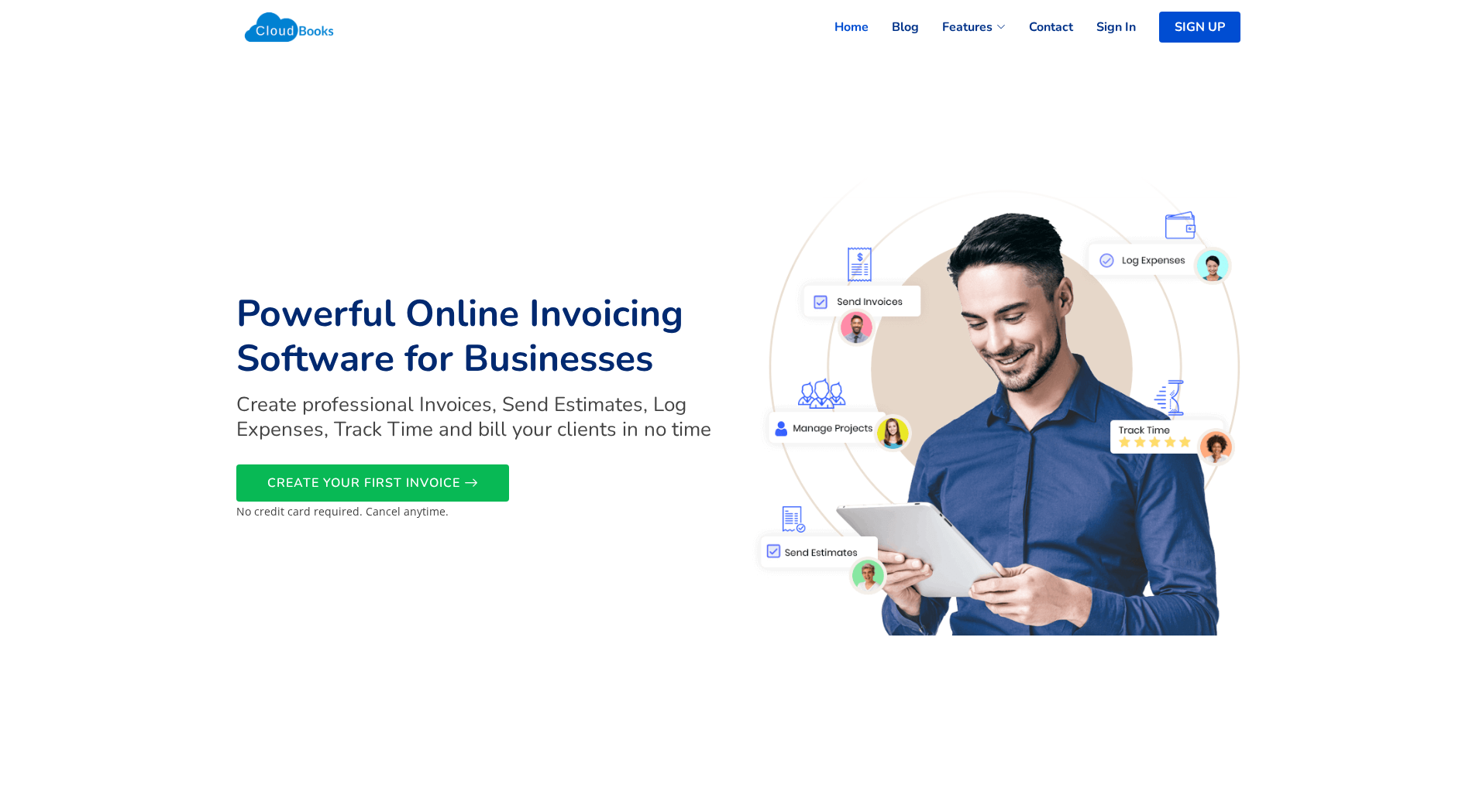 This screenshot has height=812, width=1476. I want to click on a: Sign In, so click(1104, 27).